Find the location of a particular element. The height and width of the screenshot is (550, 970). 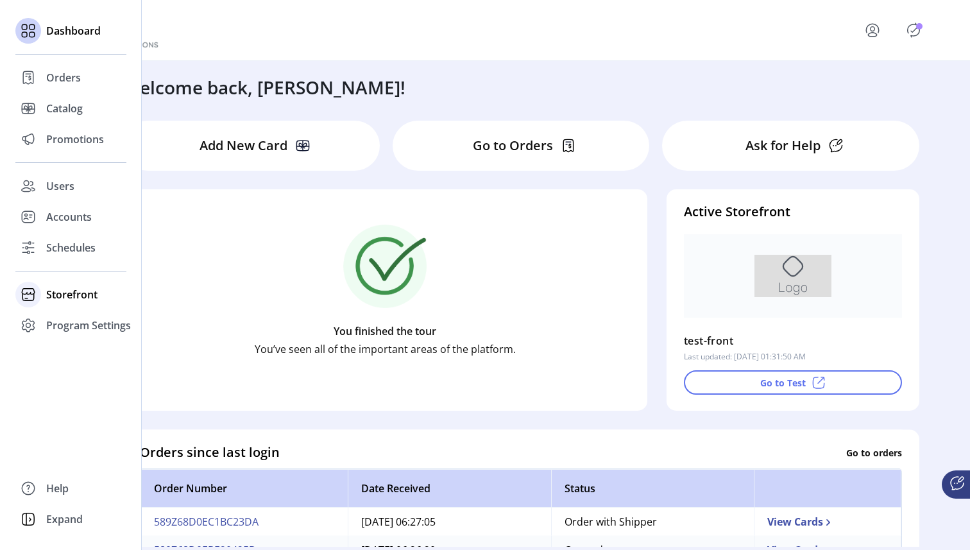

span: Orders is located at coordinates (63, 78).